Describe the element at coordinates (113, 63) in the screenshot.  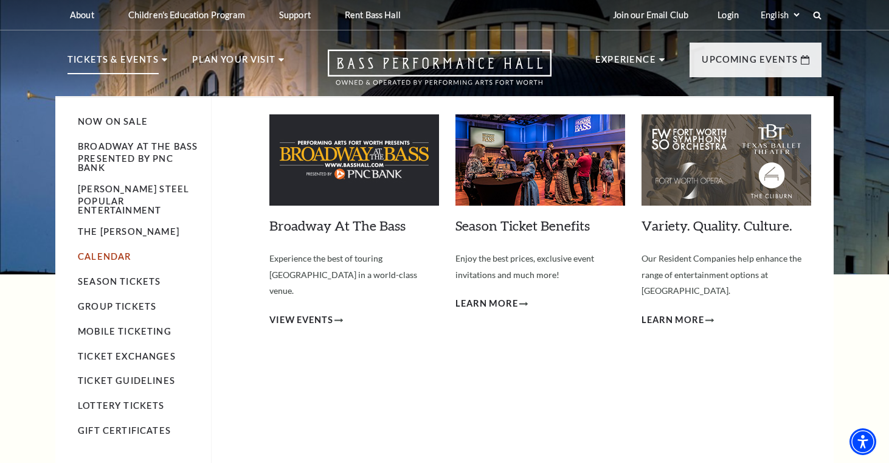
I see `p: Tickets & Events` at that location.